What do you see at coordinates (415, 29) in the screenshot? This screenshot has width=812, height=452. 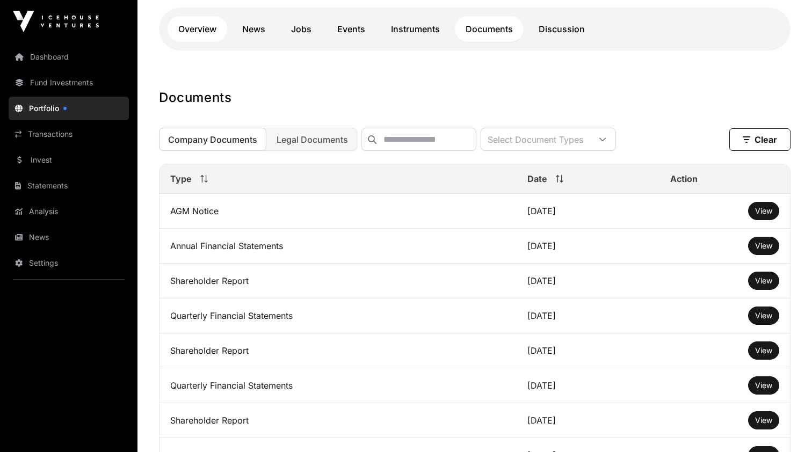 I see `a: Instruments` at bounding box center [415, 29].